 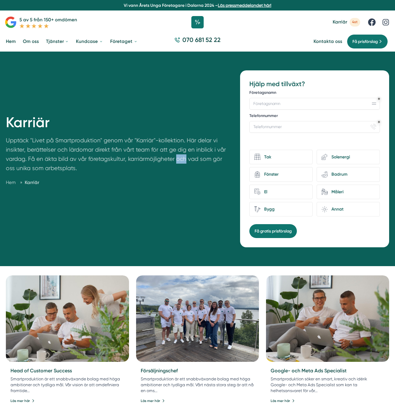 I want to click on p: Smartproduktion är ett snabbväxande bolag med höga ambitioner och tydliga mål. Vårt nästa stora s..., so click(x=198, y=385).